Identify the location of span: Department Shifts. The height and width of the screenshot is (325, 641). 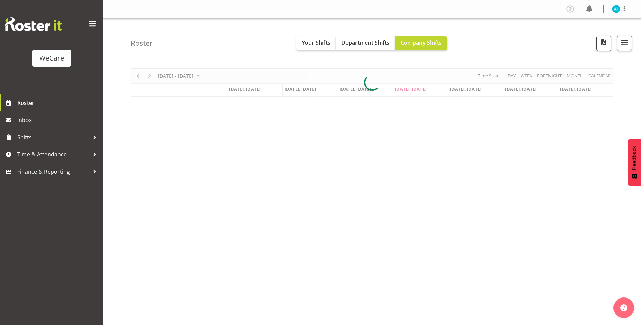
(366, 43).